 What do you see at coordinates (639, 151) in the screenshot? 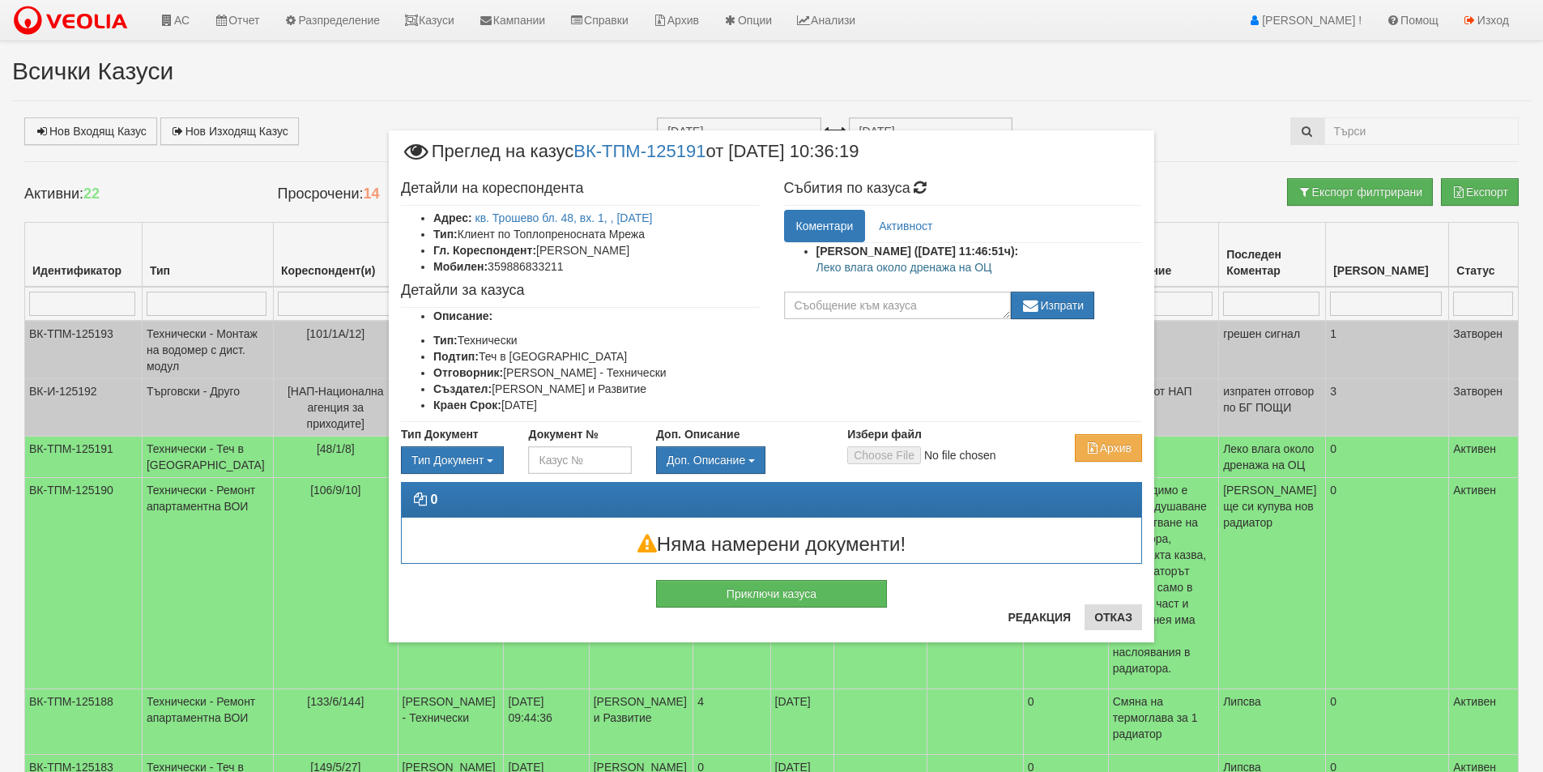
I see `a: ВК-ТПМ-125191` at bounding box center [639, 151].